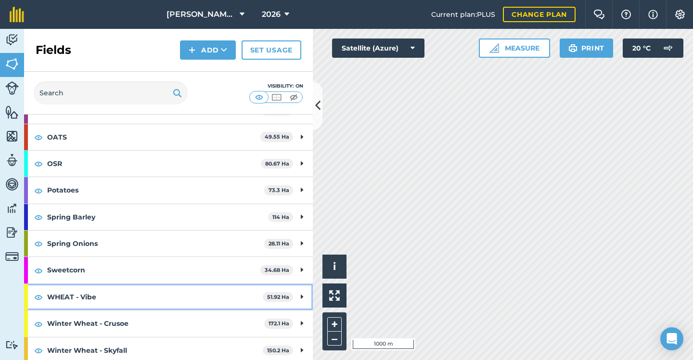 This screenshot has height=360, width=693. Describe the element at coordinates (653, 14) in the screenshot. I see `img: svg+xml;base64,PHN2ZyB4bWxucz0iaHR0cDovL3d3dy53My5vcmcvMjAwMC9zdmciIHdpZHRoPSIxNyIgaGVpZ2h0PSIxNy...` at that location.